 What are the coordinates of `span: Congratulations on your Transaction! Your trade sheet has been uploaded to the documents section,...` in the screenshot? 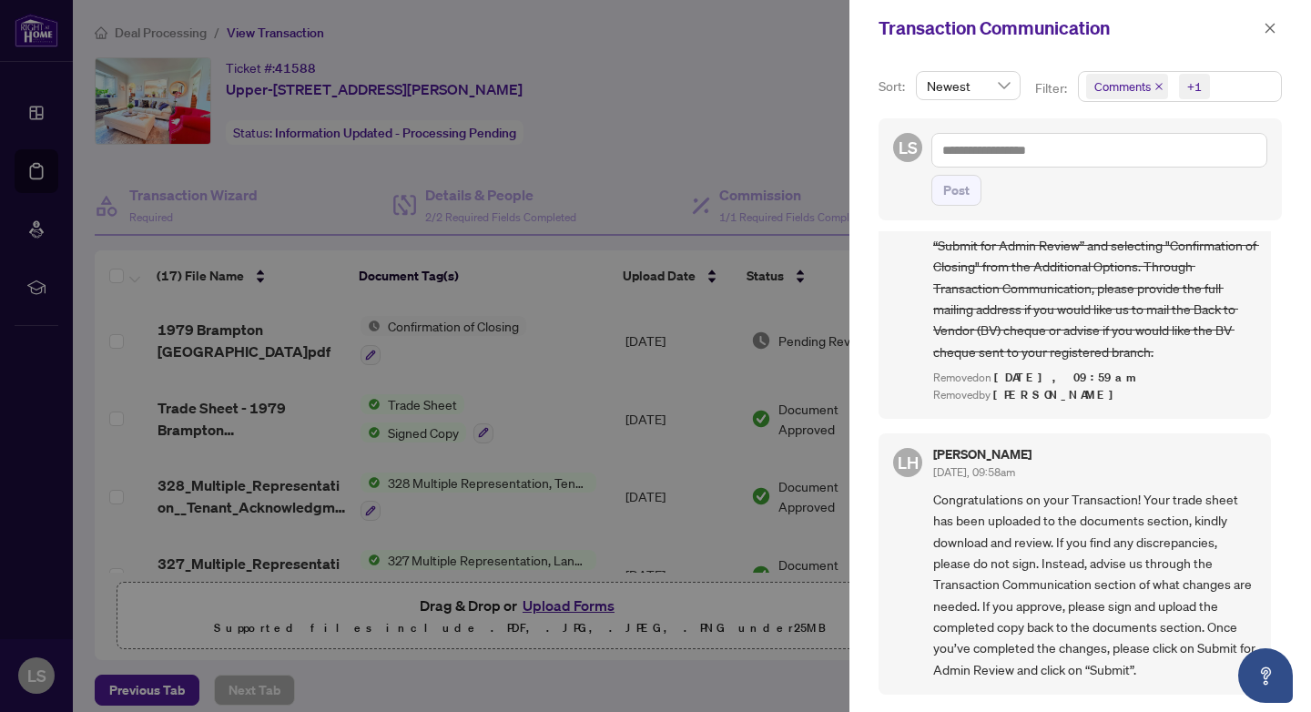 It's located at (1094, 584).